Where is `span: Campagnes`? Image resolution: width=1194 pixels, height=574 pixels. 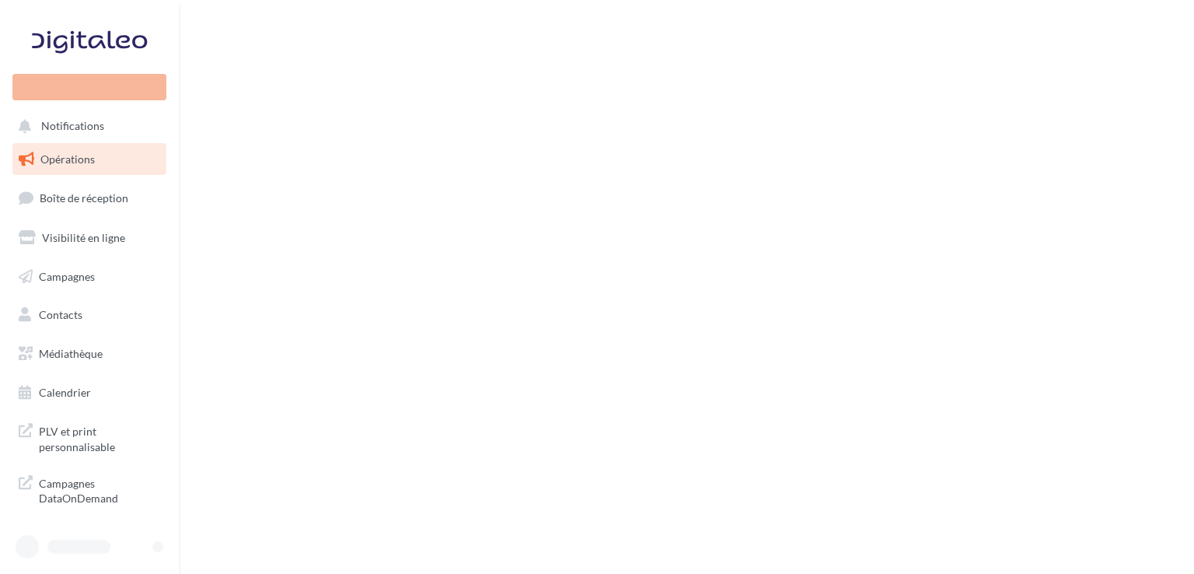
span: Campagnes is located at coordinates (67, 275).